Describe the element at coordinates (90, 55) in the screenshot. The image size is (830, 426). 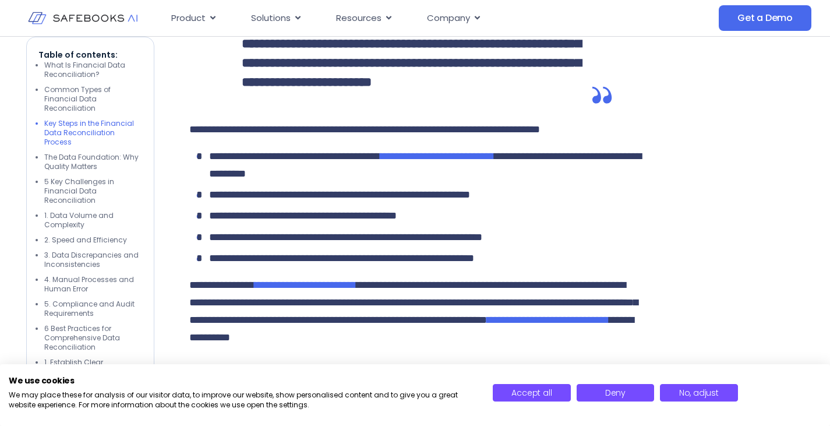
I see `p: Table of contents:` at that location.